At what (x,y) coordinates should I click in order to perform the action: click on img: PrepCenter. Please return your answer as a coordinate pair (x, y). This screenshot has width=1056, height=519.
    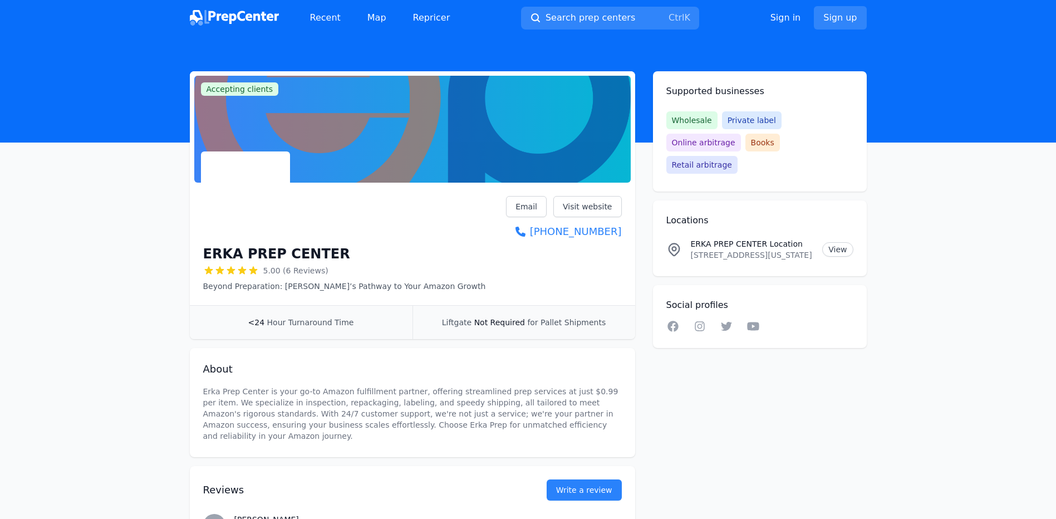
    Looking at the image, I should click on (234, 18).